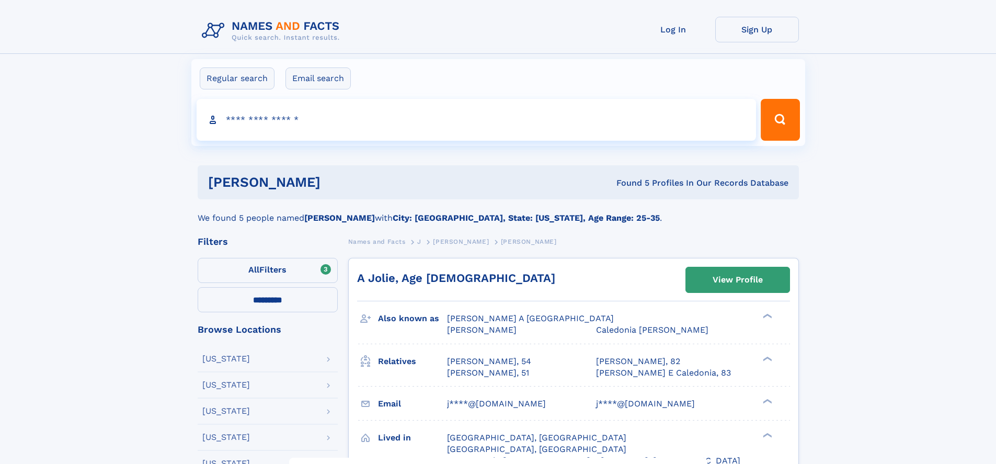 Image resolution: width=996 pixels, height=464 pixels. Describe the element at coordinates (629, 183) in the screenshot. I see `div: Found 5 Profiles In Our Records Database` at that location.